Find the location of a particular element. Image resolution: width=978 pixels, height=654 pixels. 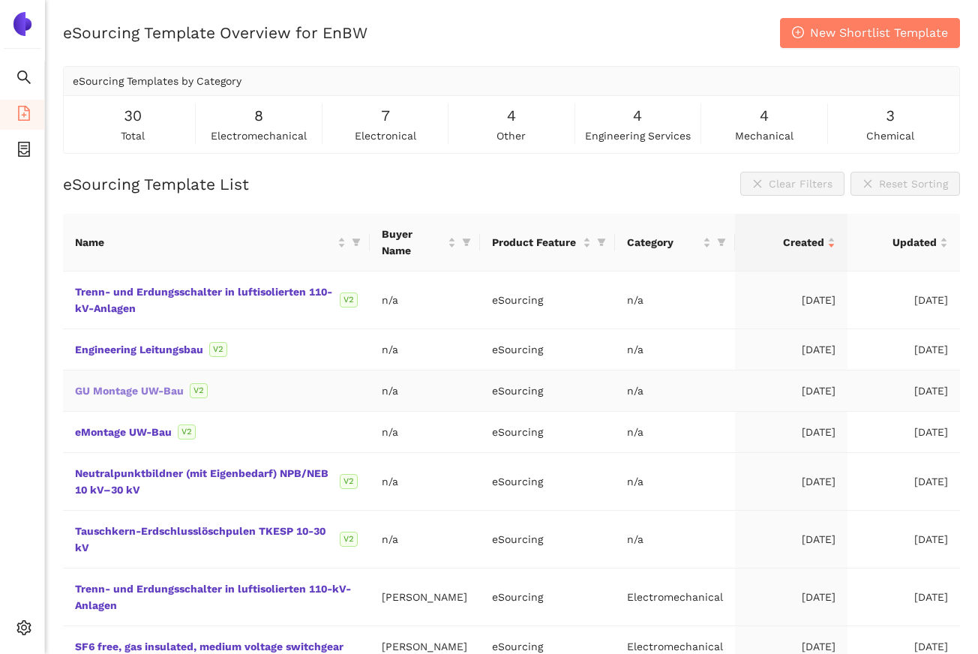

button: closeClear Filters is located at coordinates (792, 184).